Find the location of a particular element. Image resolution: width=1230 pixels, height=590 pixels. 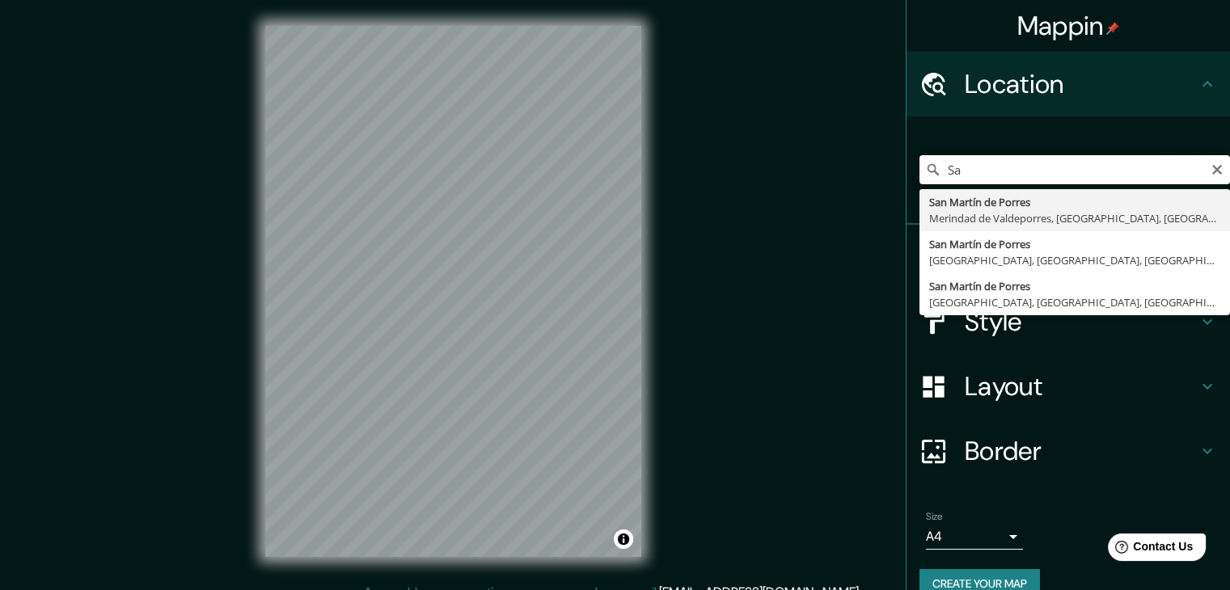

img: pin-icon.png is located at coordinates (1113, 28).